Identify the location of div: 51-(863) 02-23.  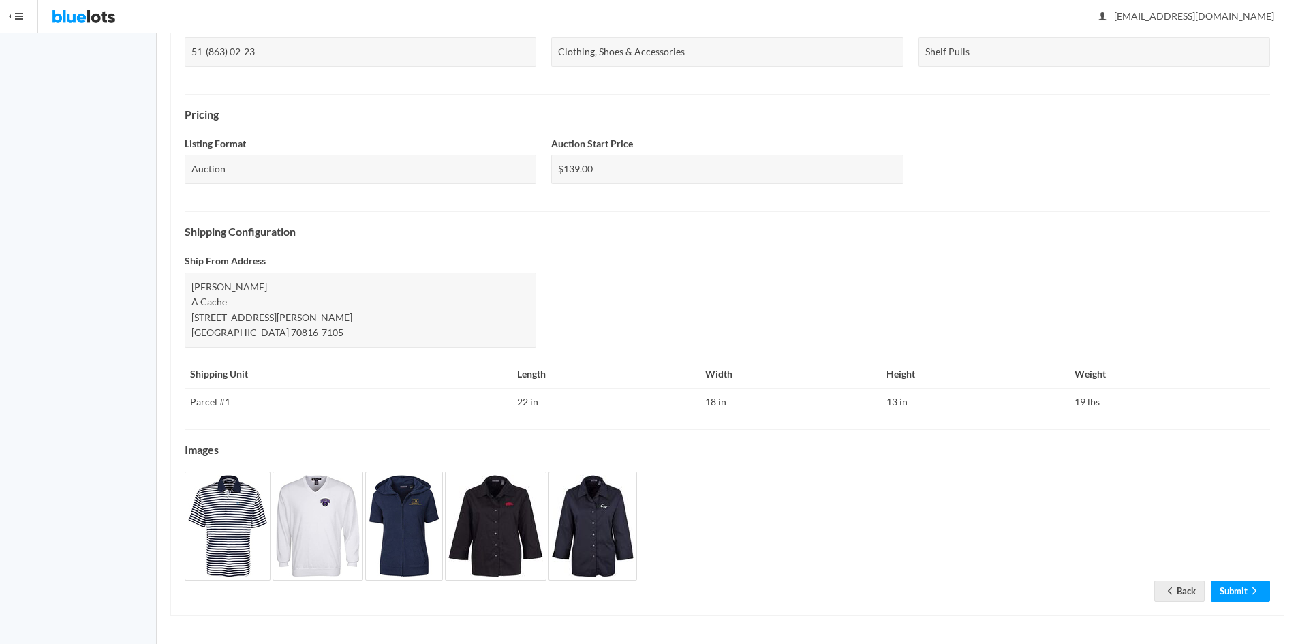
(360, 52).